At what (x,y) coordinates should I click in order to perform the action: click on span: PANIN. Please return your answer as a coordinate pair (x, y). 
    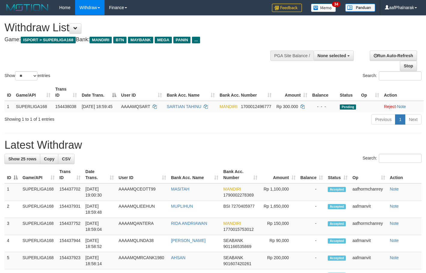
    Looking at the image, I should click on (182, 40).